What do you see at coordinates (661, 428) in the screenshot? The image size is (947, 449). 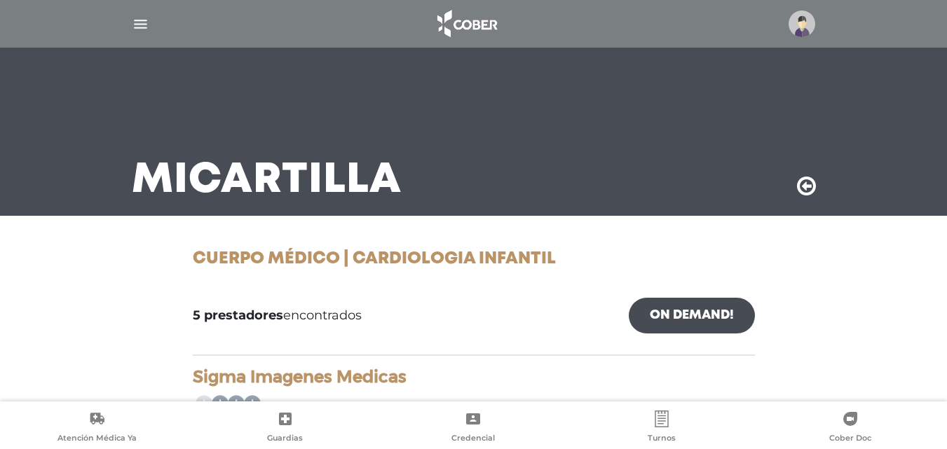 I see `a: Turnos` at bounding box center [661, 428].